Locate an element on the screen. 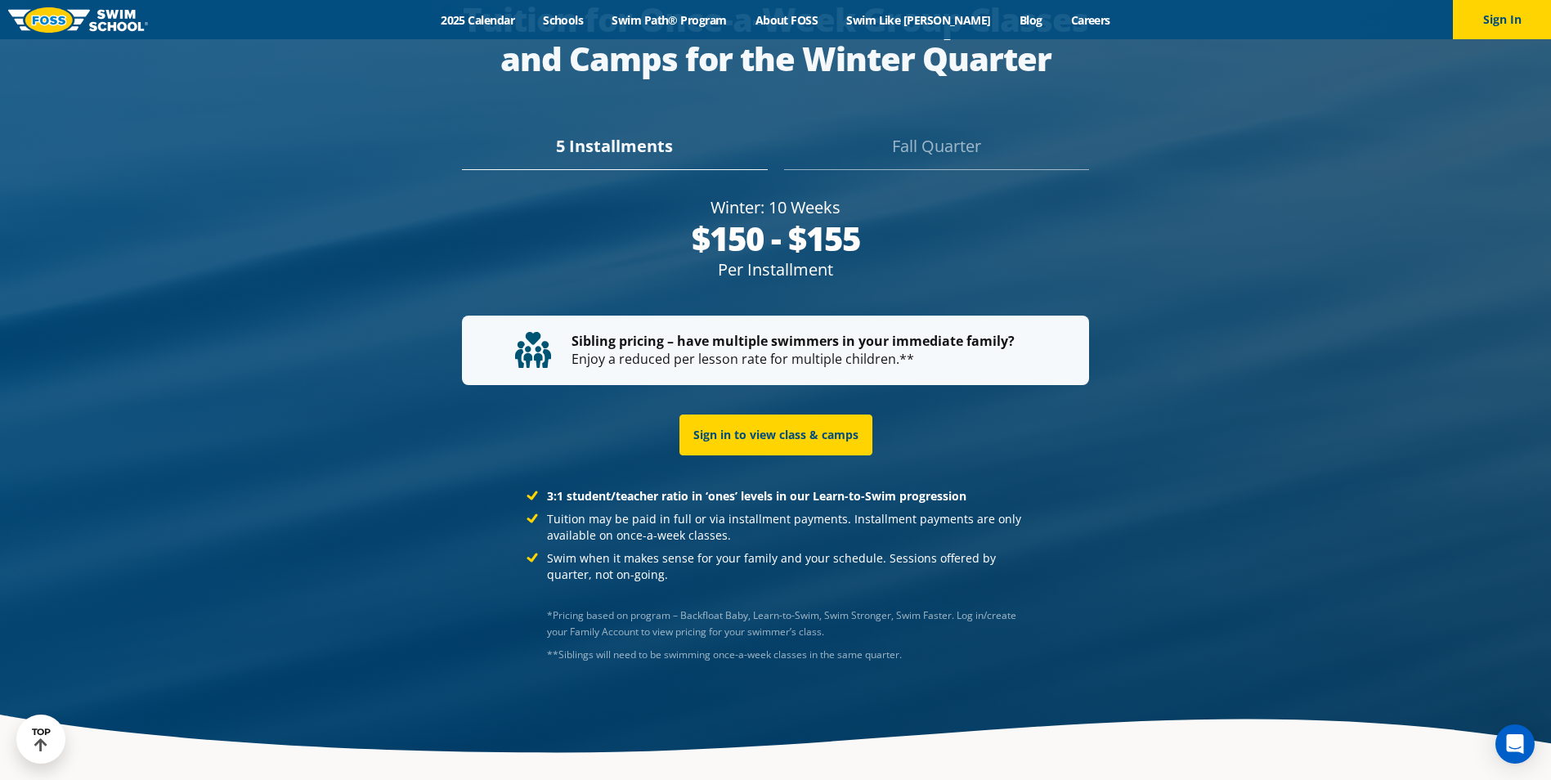 The width and height of the screenshot is (1551, 780). p: *Pricing based on program – Backfloat Baby, Learn-to-Swim, Swim Stronger, Swim Faster. Log in/cre... is located at coordinates (786, 624).